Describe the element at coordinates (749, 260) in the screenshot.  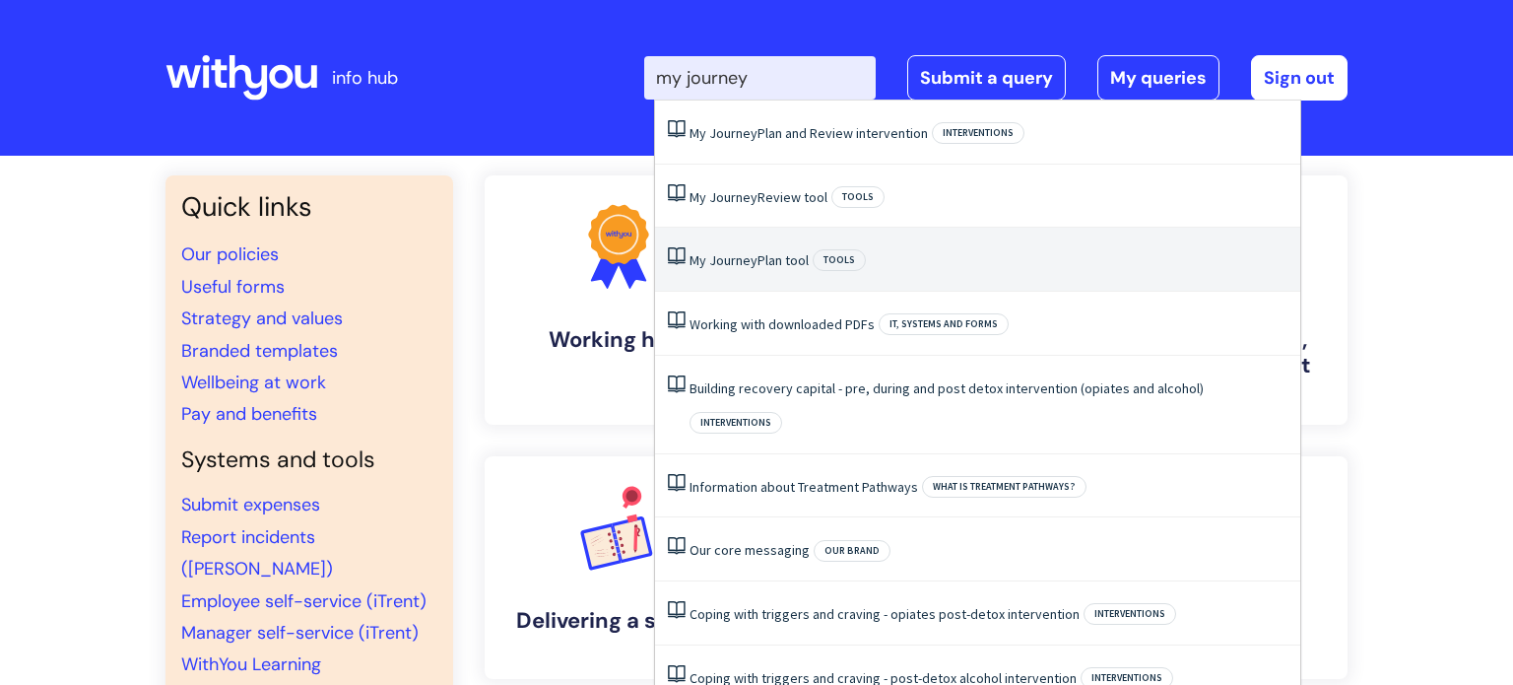
I see `a: My JourneyPlan tool` at that location.